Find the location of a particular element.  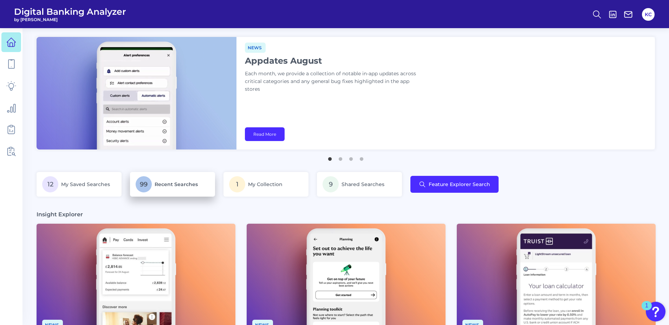

a: News is located at coordinates (255, 47).